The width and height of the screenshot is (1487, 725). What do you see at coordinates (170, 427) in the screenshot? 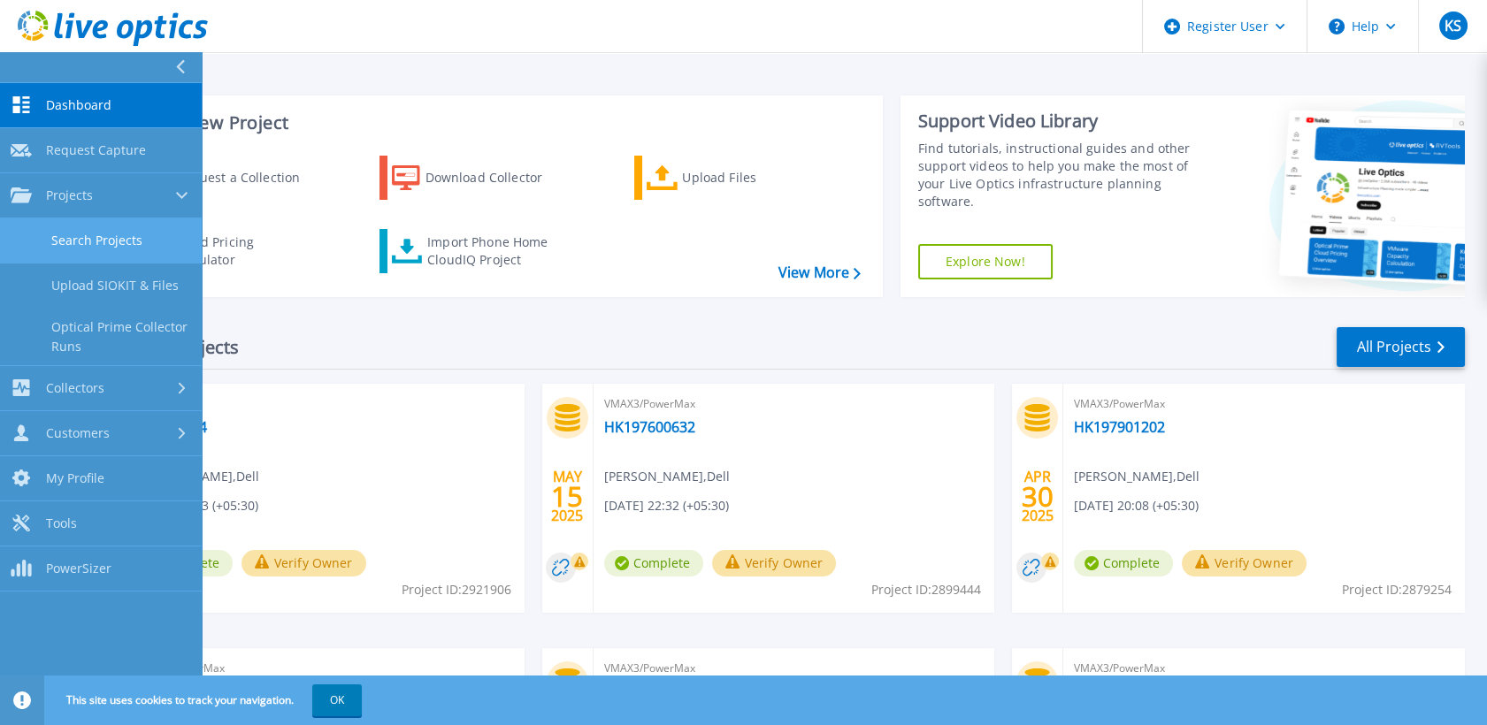
I see `a: W-6XS0Z64` at bounding box center [170, 427].